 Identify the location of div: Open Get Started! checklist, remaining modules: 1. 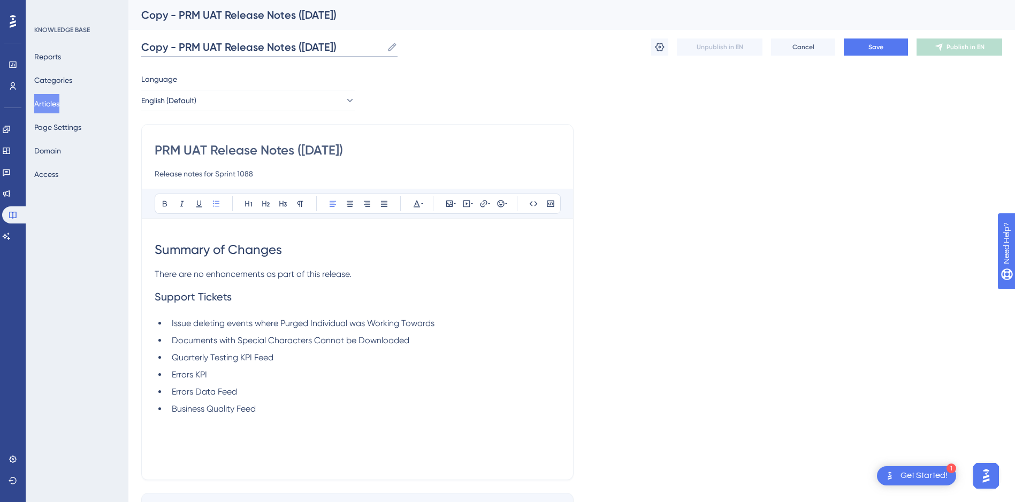
(916, 476).